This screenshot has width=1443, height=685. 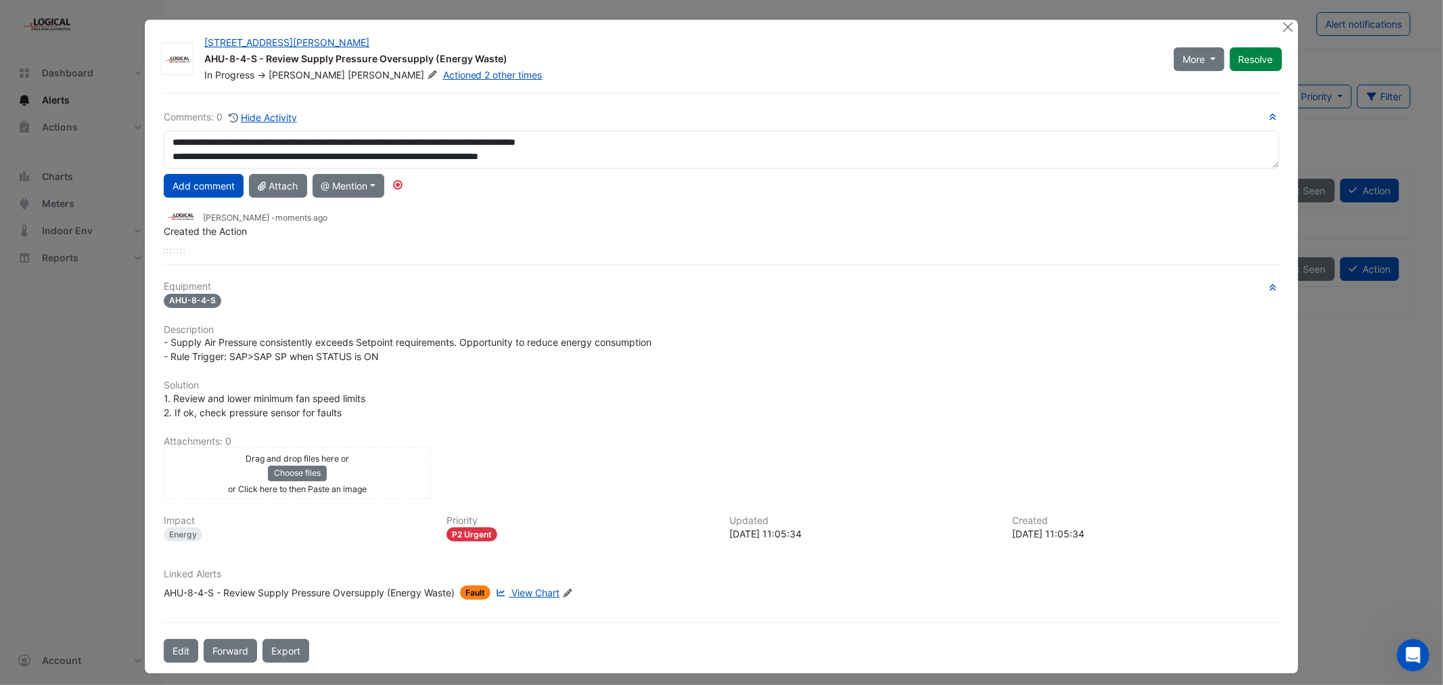 I want to click on h6: Description, so click(x=721, y=329).